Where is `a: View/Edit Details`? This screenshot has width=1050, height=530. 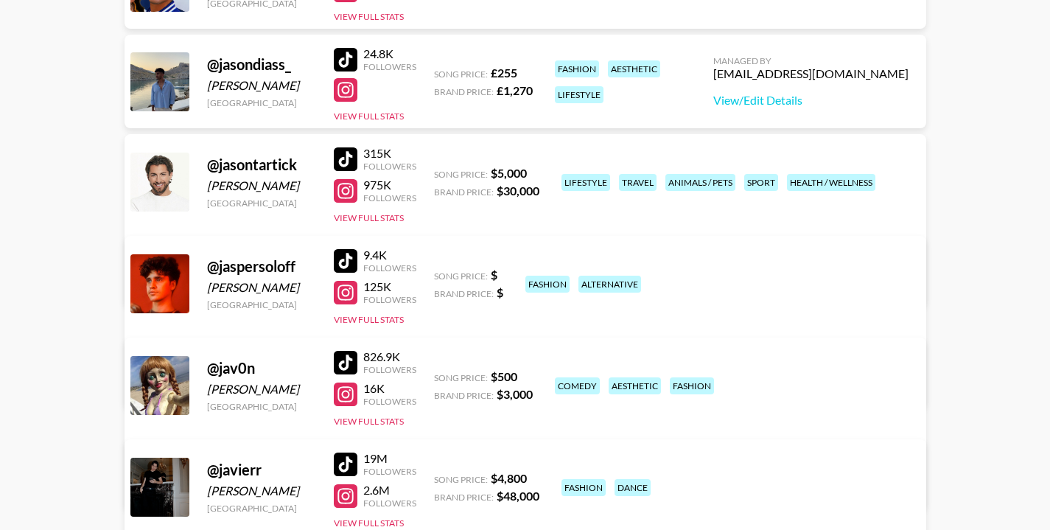 a: View/Edit Details is located at coordinates (811, 100).